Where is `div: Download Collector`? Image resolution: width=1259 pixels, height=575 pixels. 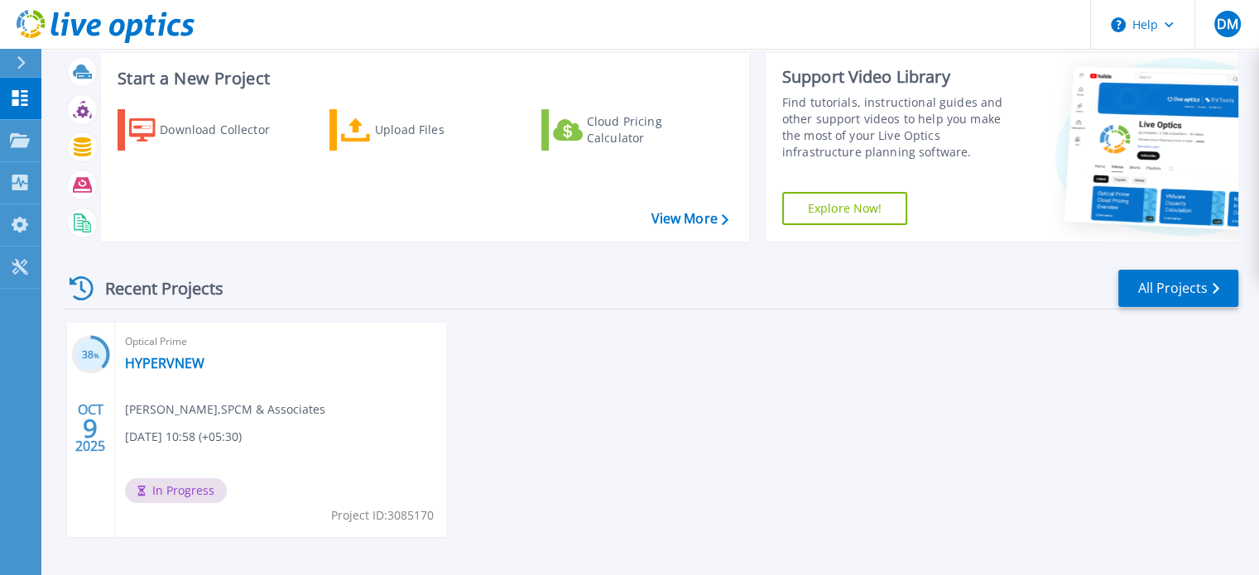
div: Download Collector is located at coordinates (226, 130).